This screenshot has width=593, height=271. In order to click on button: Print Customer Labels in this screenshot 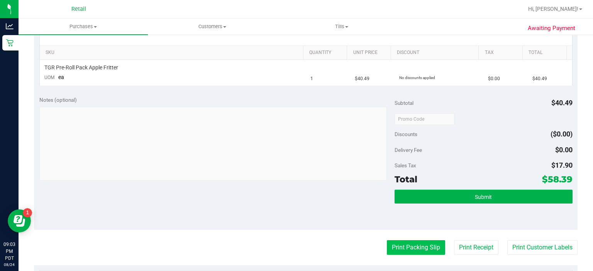, I will do `click(543, 248)`.